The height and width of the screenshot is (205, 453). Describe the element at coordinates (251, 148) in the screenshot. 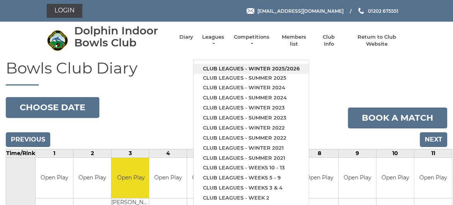

I see `a: Club leagues - Winter 2021` at that location.